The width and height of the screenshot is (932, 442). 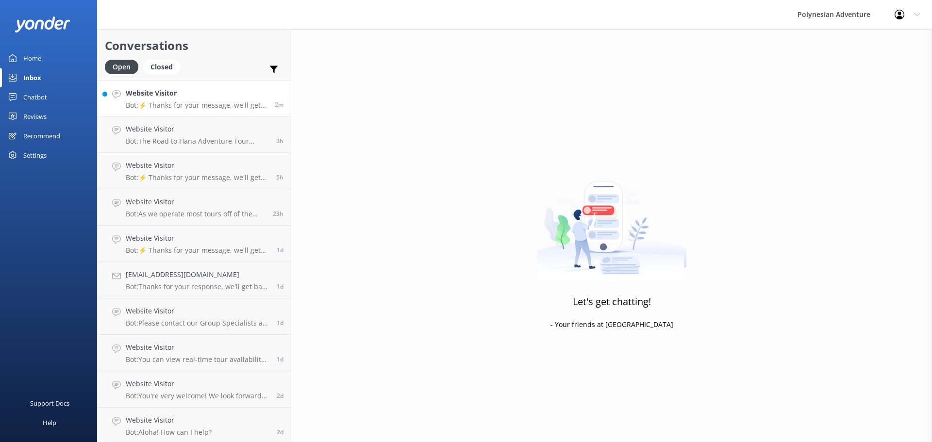 I want to click on p: Bot: As we operate most tours off of the cruise lines, we recommend you contact your shore excurs..., so click(x=196, y=214).